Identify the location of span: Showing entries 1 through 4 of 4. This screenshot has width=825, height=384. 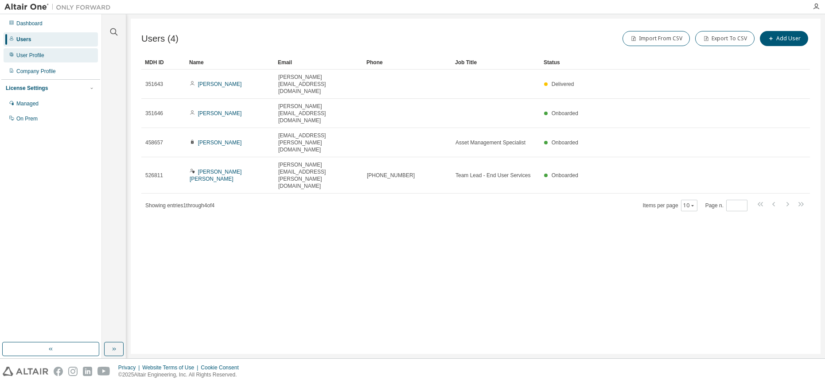
(180, 206).